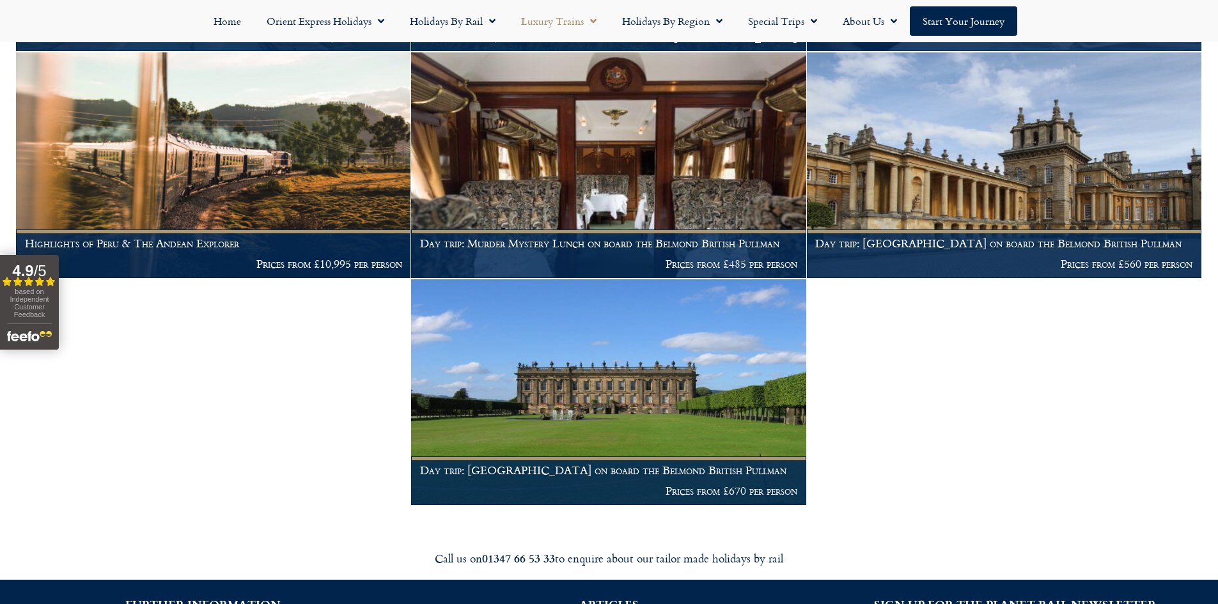 Image resolution: width=1218 pixels, height=604 pixels. I want to click on a: Holidays by Region, so click(672, 21).